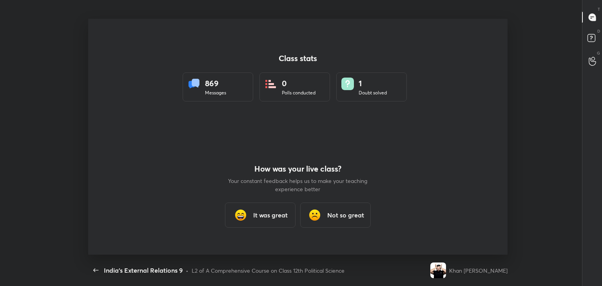 Image resolution: width=602 pixels, height=286 pixels. Describe the element at coordinates (598, 53) in the screenshot. I see `p: G` at that location.